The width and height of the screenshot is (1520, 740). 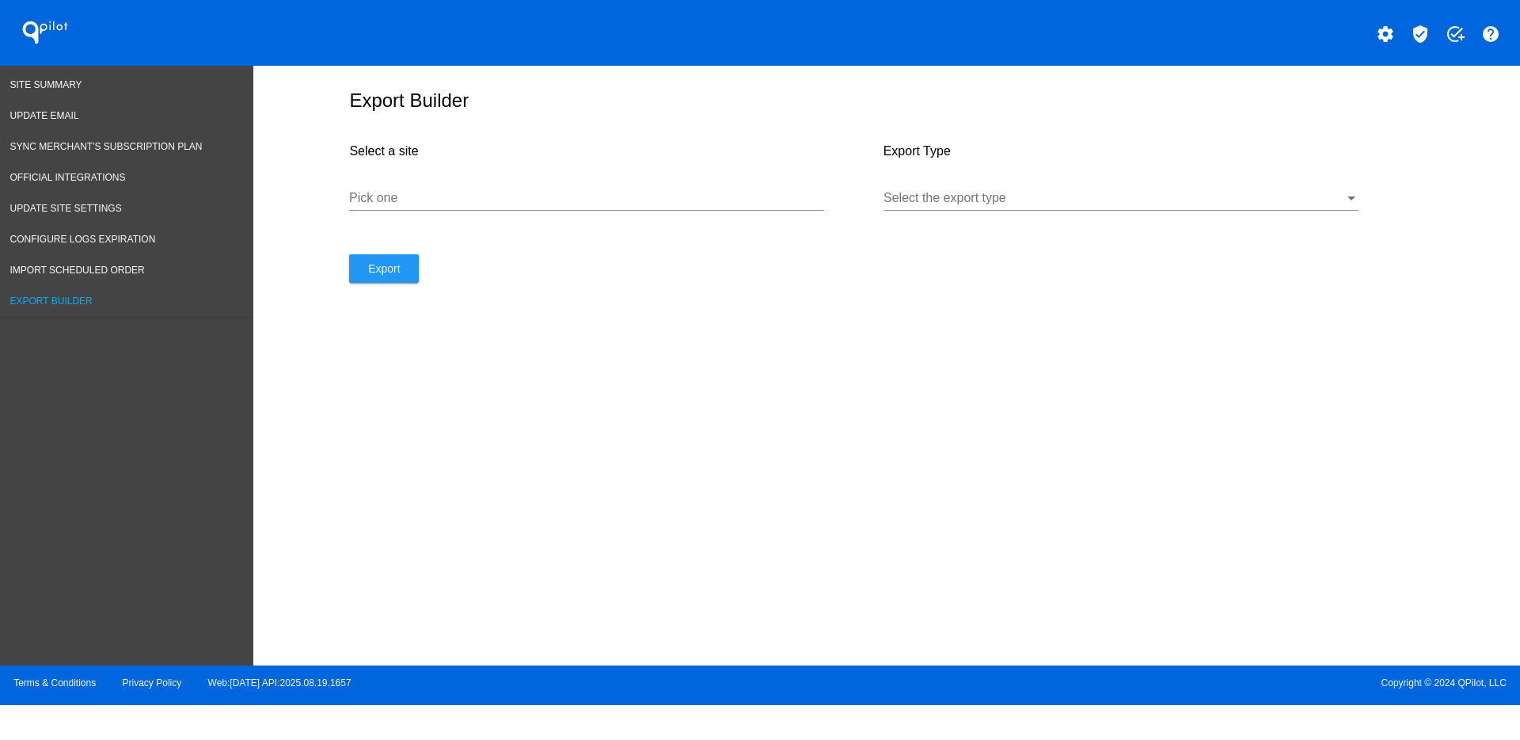 I want to click on input: Number, so click(x=587, y=198).